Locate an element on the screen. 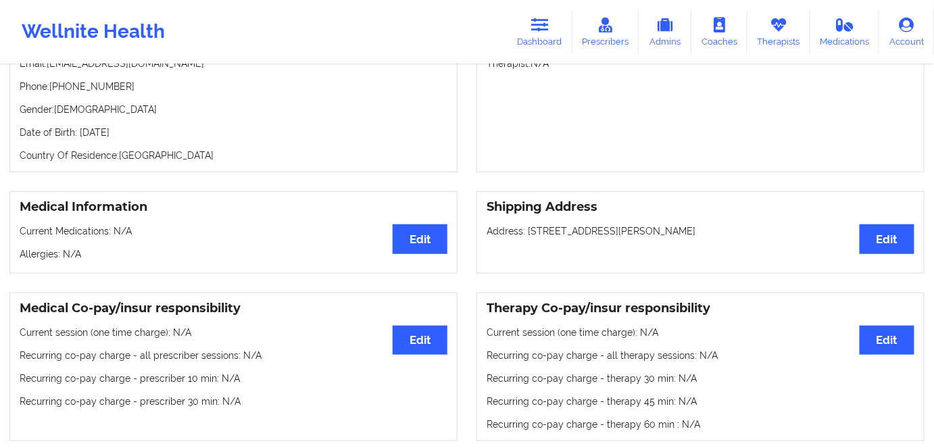  h3: Shipping Address is located at coordinates (700, 207).